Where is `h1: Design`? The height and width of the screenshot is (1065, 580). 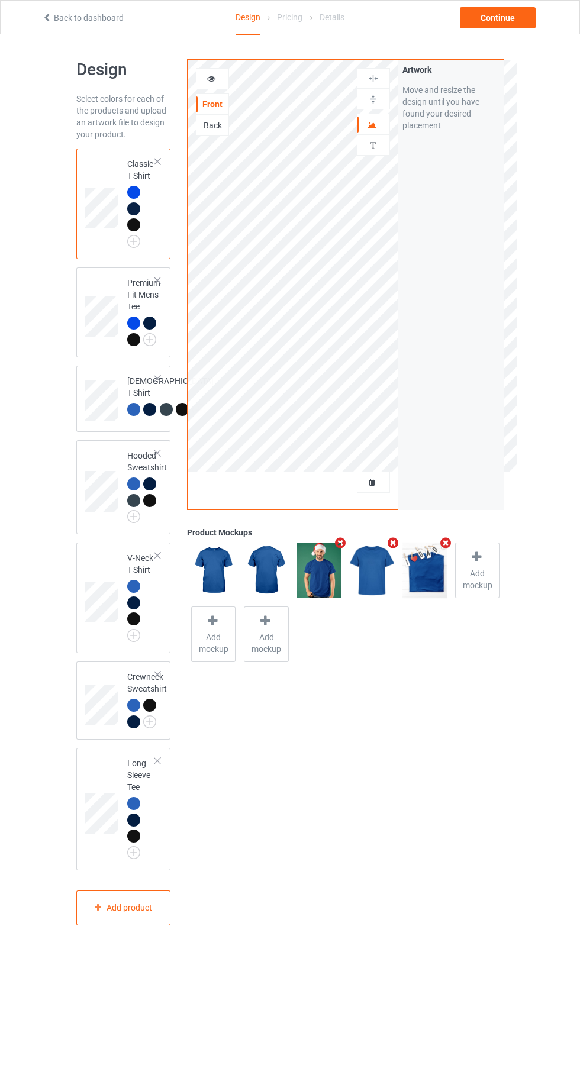
h1: Design is located at coordinates (124, 70).